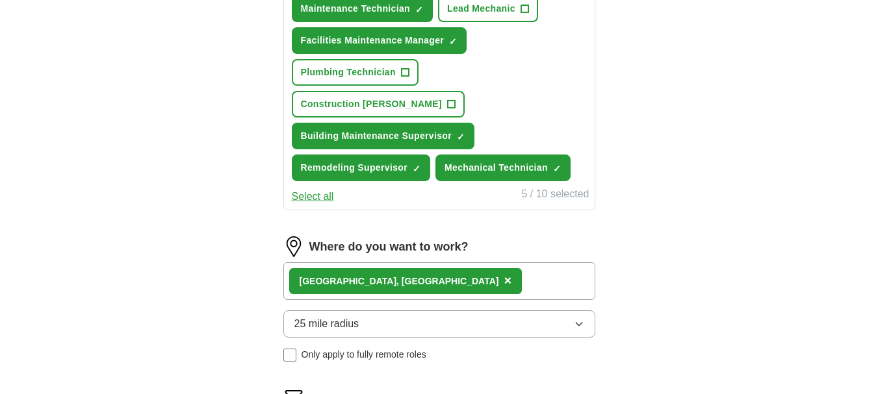 Image resolution: width=878 pixels, height=394 pixels. I want to click on button: Select all, so click(312, 197).